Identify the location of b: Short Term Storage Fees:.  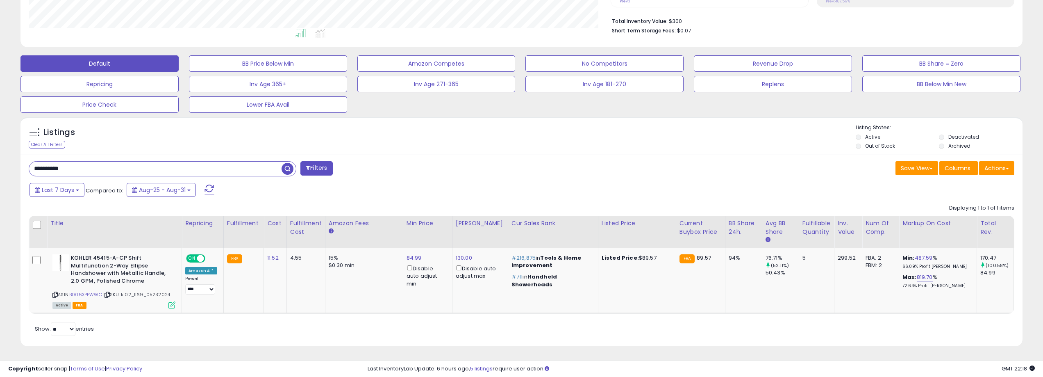
(644, 30).